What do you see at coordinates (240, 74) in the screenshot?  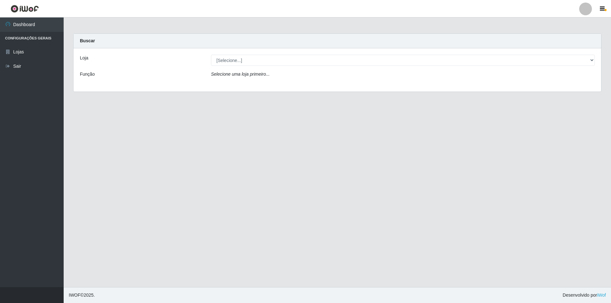 I see `i: Selecione uma loja primeiro...` at bounding box center [240, 74].